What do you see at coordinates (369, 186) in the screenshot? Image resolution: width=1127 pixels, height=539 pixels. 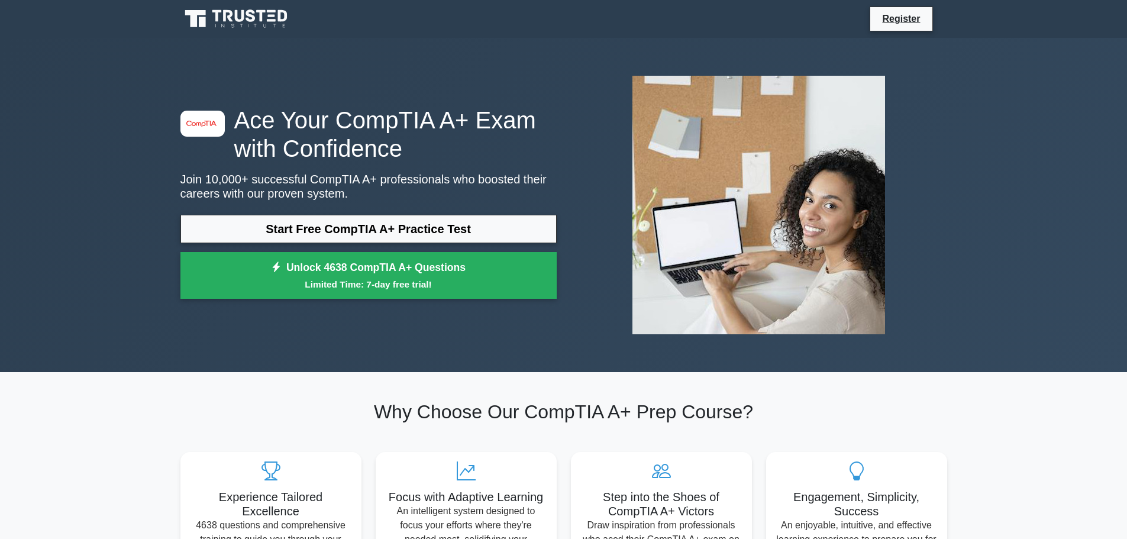 I see `p: Join 10,000+ successful CompTIA A+ professionals who boosted their careers with our proven system.` at bounding box center [369, 186].